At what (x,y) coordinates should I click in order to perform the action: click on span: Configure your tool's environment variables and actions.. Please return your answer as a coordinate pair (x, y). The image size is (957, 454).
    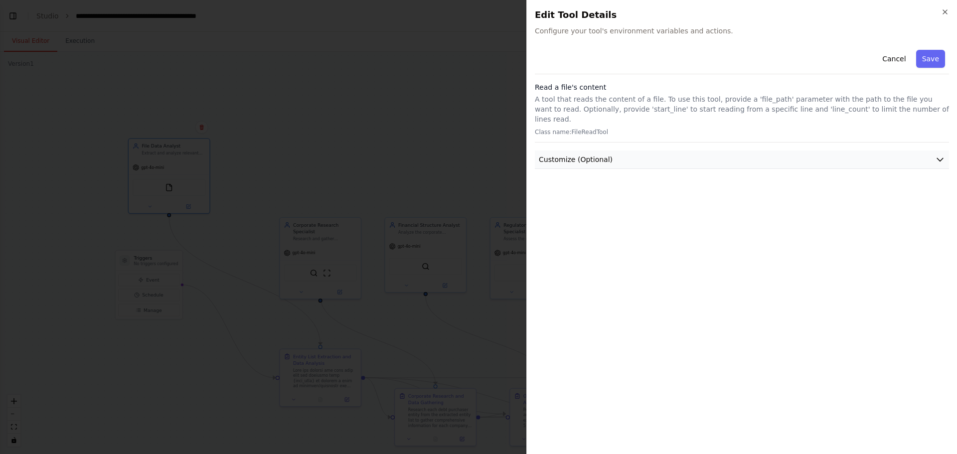
    Looking at the image, I should click on (742, 31).